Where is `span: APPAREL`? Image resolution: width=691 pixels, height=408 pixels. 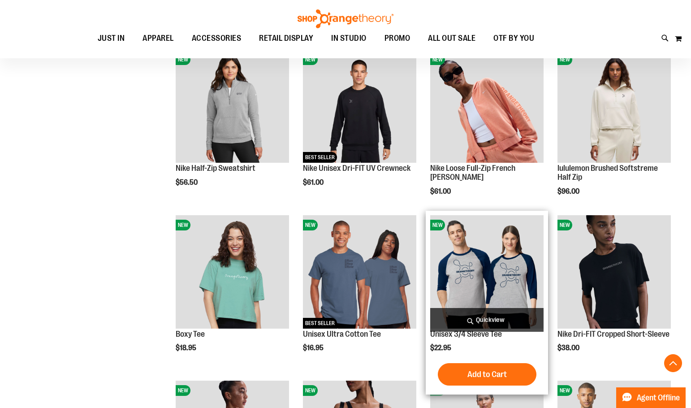 span: APPAREL is located at coordinates (158, 38).